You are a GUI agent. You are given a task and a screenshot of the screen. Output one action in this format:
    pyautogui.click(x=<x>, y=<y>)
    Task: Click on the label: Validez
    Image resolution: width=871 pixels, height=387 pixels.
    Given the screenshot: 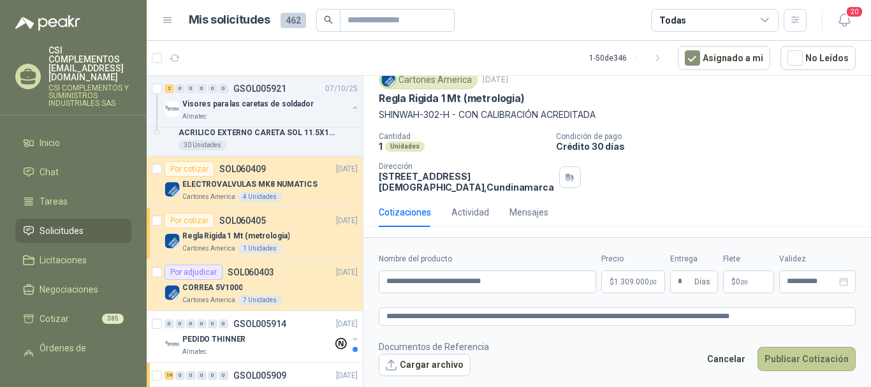 What is the action you would take?
    pyautogui.click(x=817, y=259)
    